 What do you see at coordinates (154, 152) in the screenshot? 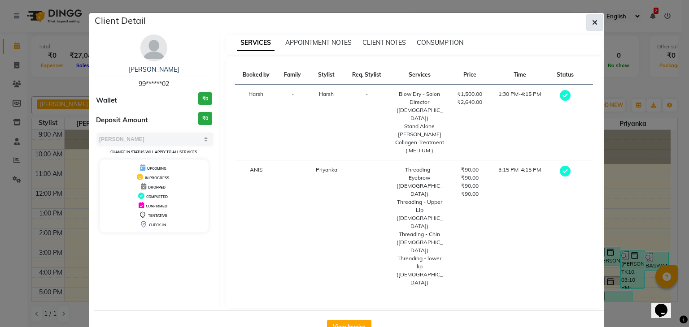
I see `small: Change in status will apply to all services.` at bounding box center [154, 152].